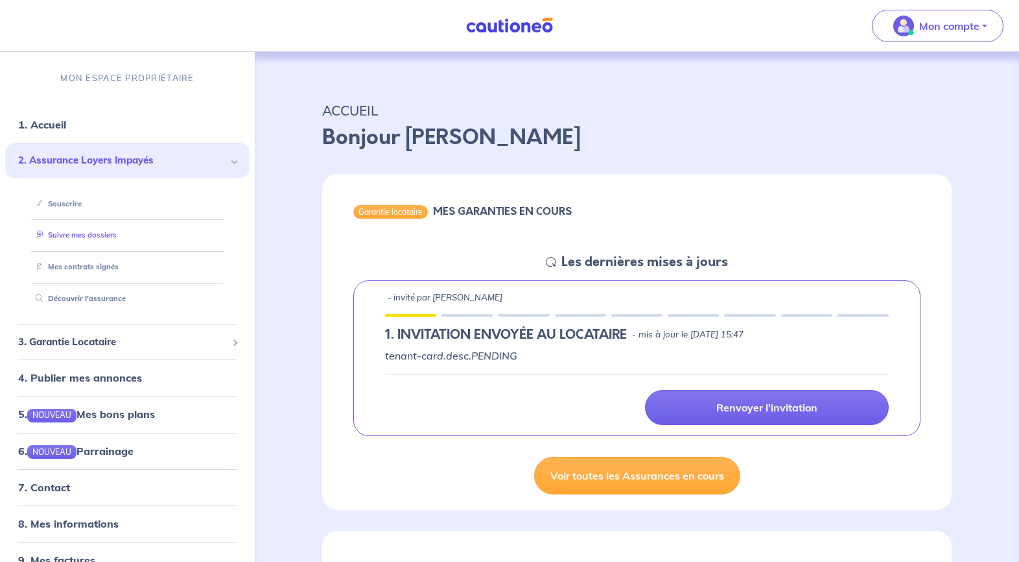  What do you see at coordinates (80, 377) in the screenshot?
I see `a: 4. Publier mes annonces` at bounding box center [80, 377].